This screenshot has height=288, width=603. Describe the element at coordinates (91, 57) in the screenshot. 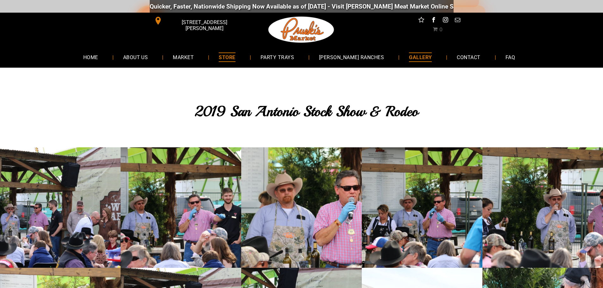

I see `a: HOME` at that location.